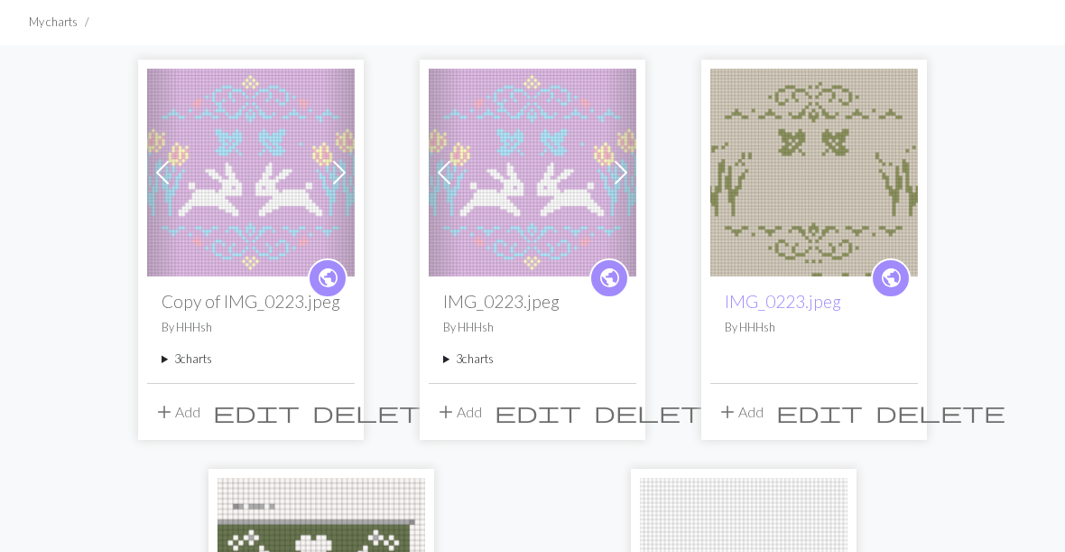 This screenshot has height=552, width=1065. I want to click on li: My charts, so click(53, 22).